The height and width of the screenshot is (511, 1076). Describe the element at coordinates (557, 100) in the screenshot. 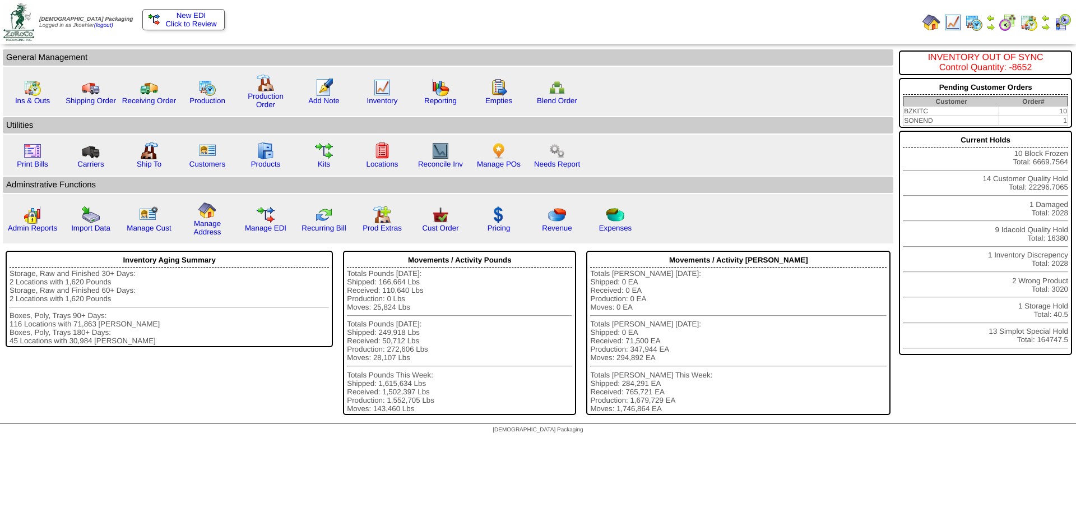

I see `a: Blend Order` at that location.